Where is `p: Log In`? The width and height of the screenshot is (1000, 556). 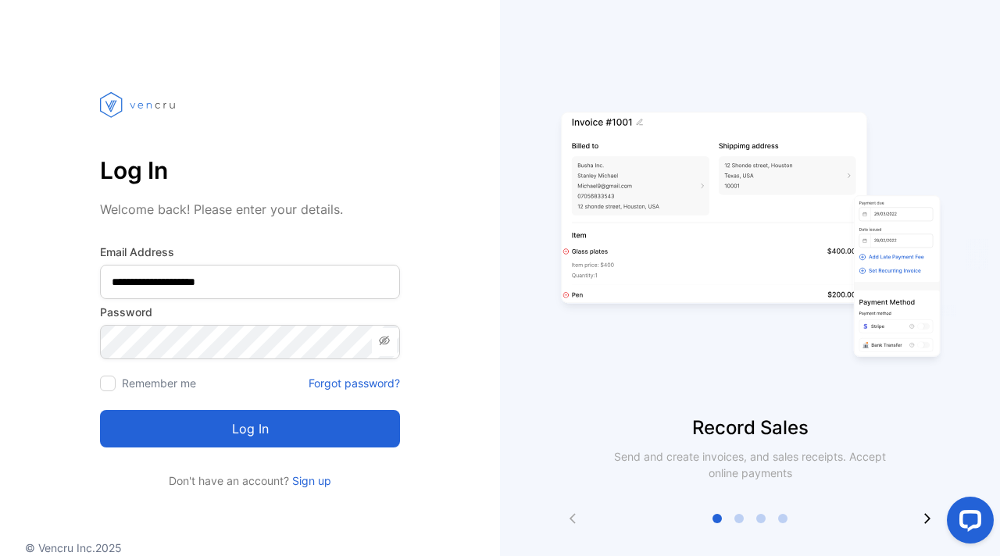 p: Log In is located at coordinates (250, 170).